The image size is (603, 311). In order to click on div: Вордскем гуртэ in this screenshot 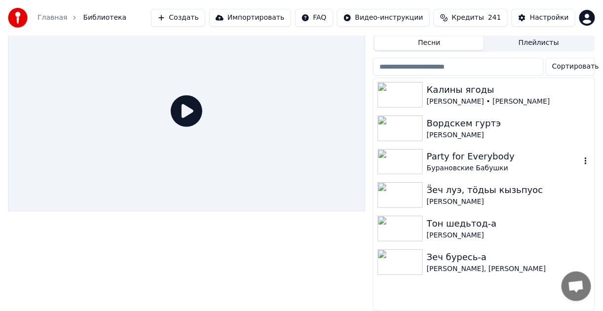, I will do `click(509, 123)`.